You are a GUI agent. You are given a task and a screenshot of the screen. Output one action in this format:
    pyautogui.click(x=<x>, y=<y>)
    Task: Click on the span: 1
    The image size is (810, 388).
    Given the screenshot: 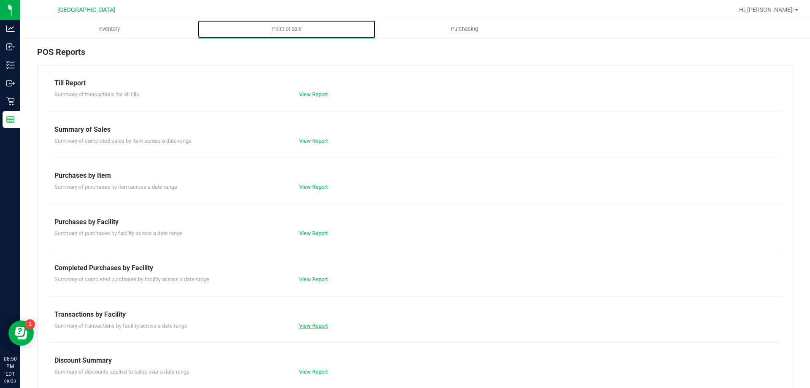 What is the action you would take?
    pyautogui.click(x=5, y=5)
    